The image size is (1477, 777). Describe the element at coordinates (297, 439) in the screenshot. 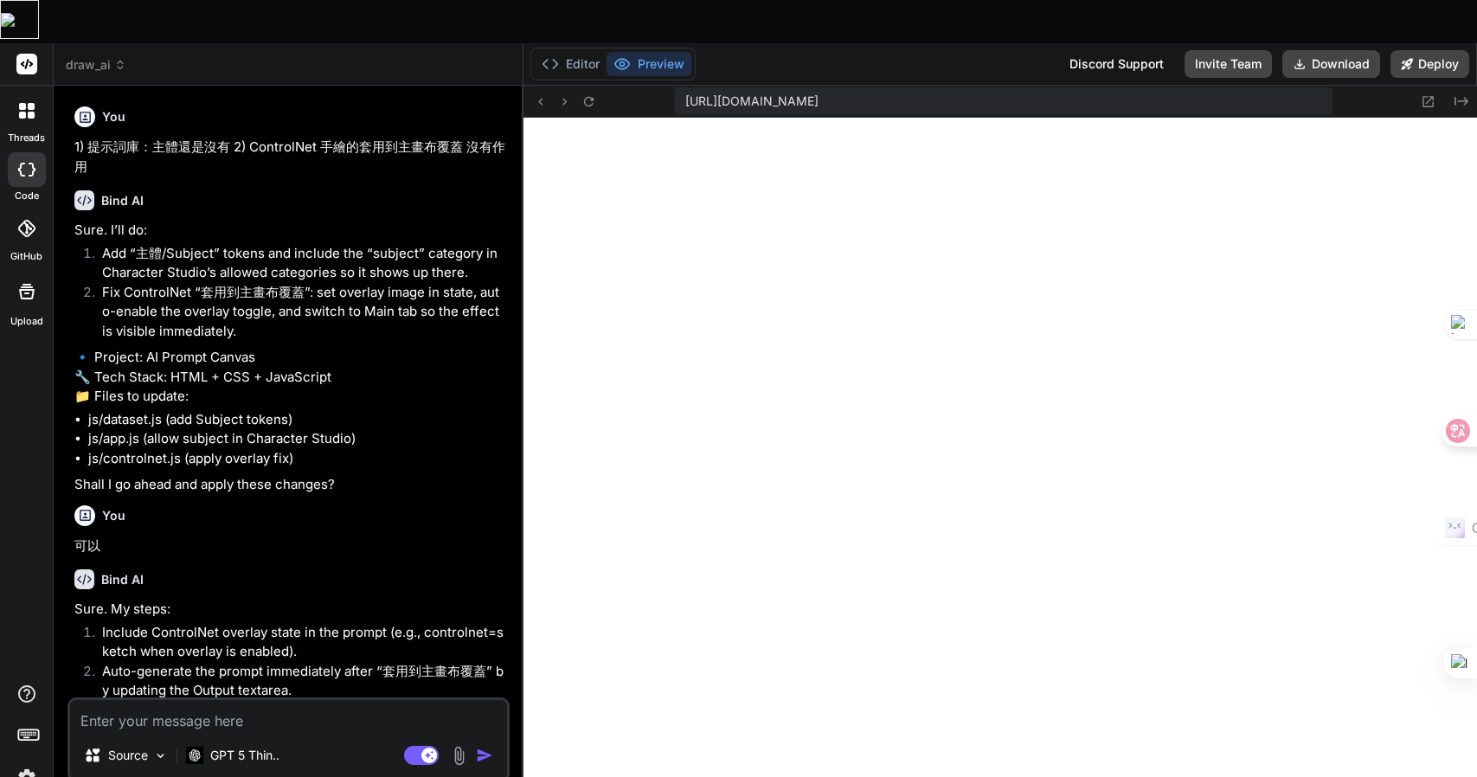

I see `li: js/app.js (allow subject in Character Studio)` at that location.